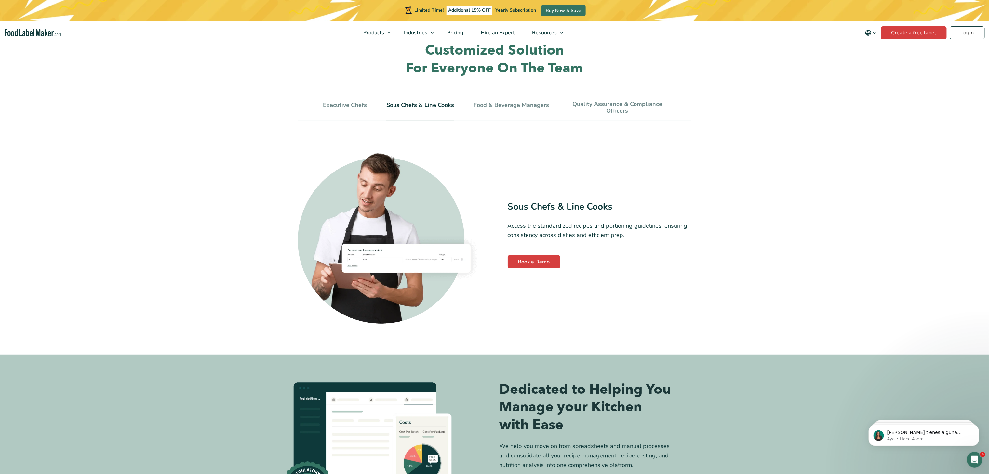 The width and height of the screenshot is (989, 474). What do you see at coordinates (20, 25) in the screenshot?
I see `img: Profile image for Aya` at bounding box center [20, 25].